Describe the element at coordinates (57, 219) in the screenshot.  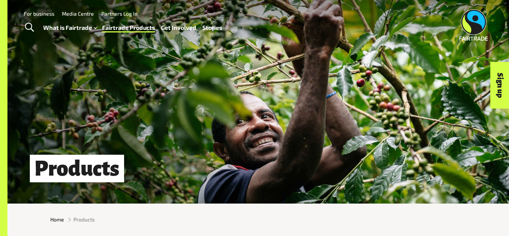
I see `span: Home` at that location.